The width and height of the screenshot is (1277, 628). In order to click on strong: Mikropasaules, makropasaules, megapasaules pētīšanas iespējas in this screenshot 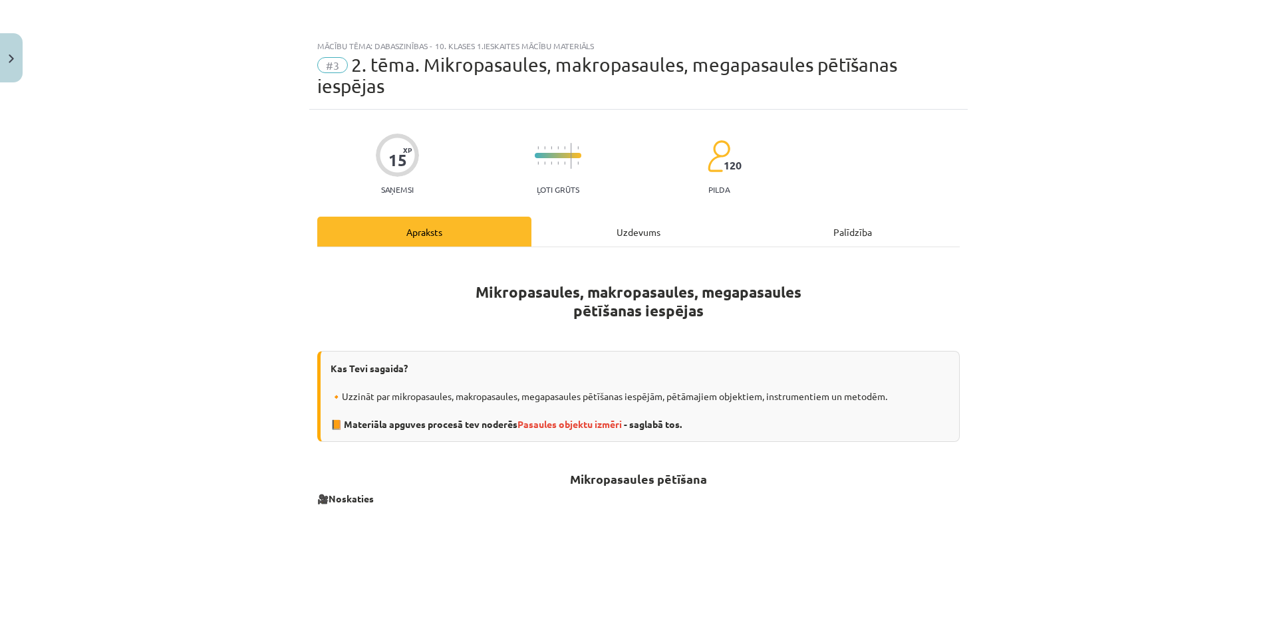, I will do `click(638, 301)`.